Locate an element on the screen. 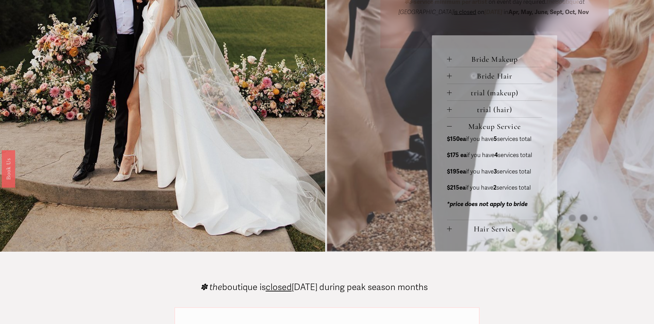 This screenshot has height=324, width=654. button: Bride Makeup is located at coordinates (494, 59).